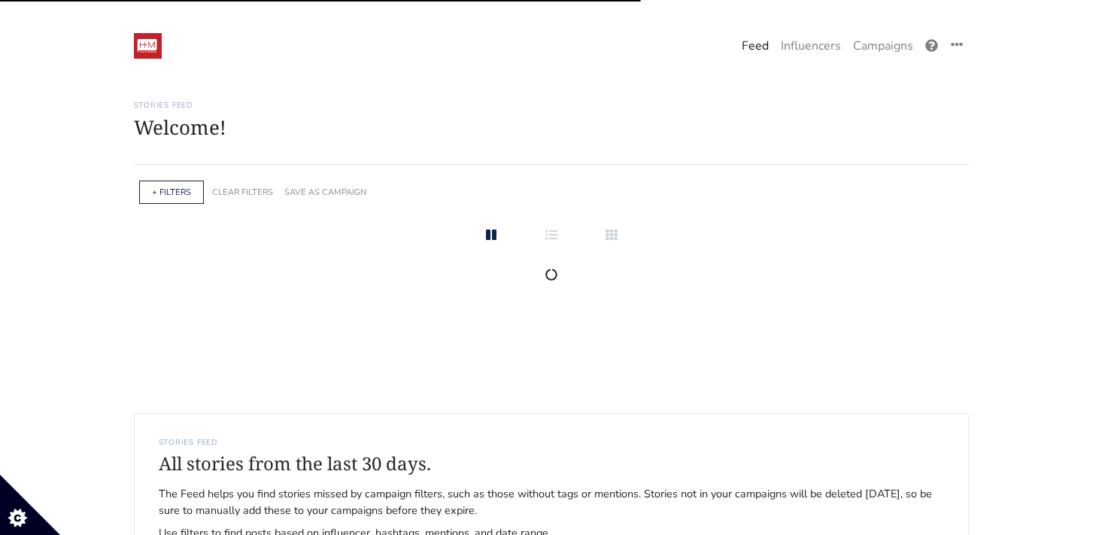 The width and height of the screenshot is (1102, 535). What do you see at coordinates (552, 127) in the screenshot?
I see `h1: Welcome!` at bounding box center [552, 127].